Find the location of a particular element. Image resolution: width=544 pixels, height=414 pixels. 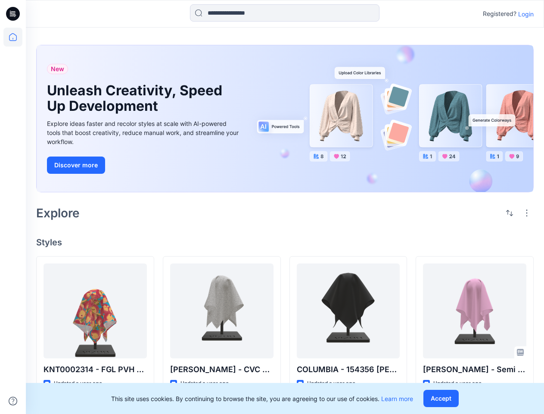

button: Accept is located at coordinates (441, 398).